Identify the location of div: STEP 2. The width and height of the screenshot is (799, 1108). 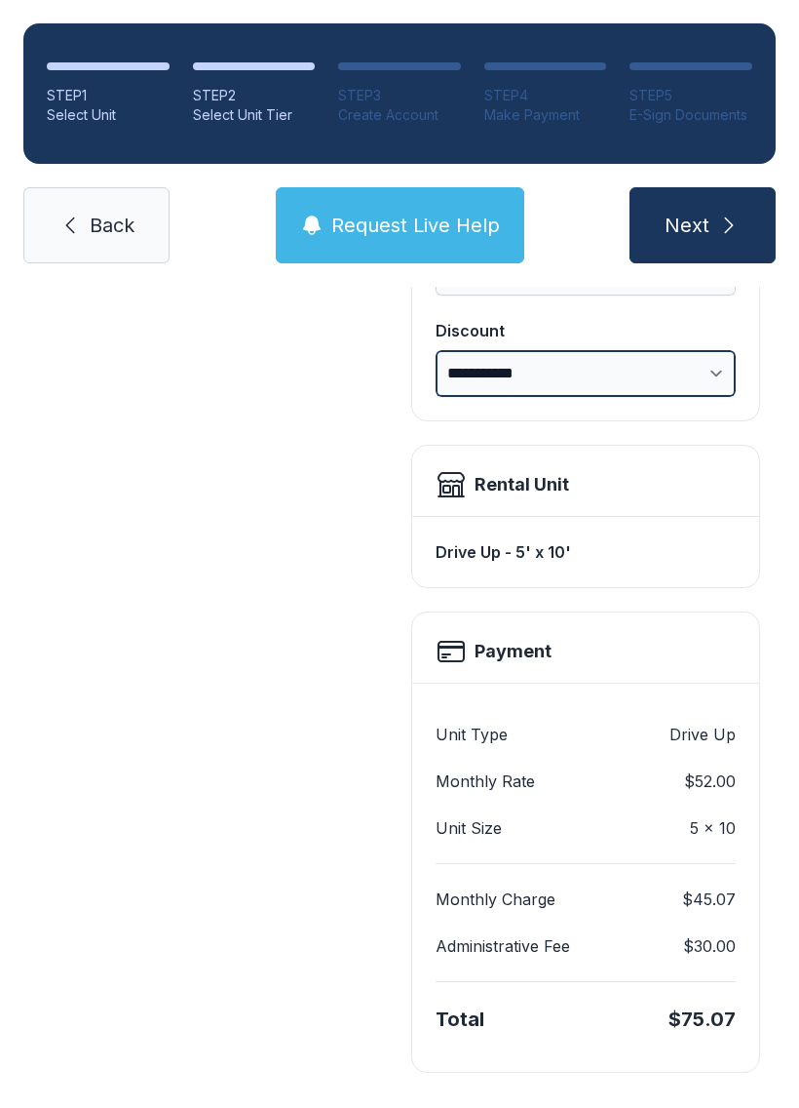
(254, 96).